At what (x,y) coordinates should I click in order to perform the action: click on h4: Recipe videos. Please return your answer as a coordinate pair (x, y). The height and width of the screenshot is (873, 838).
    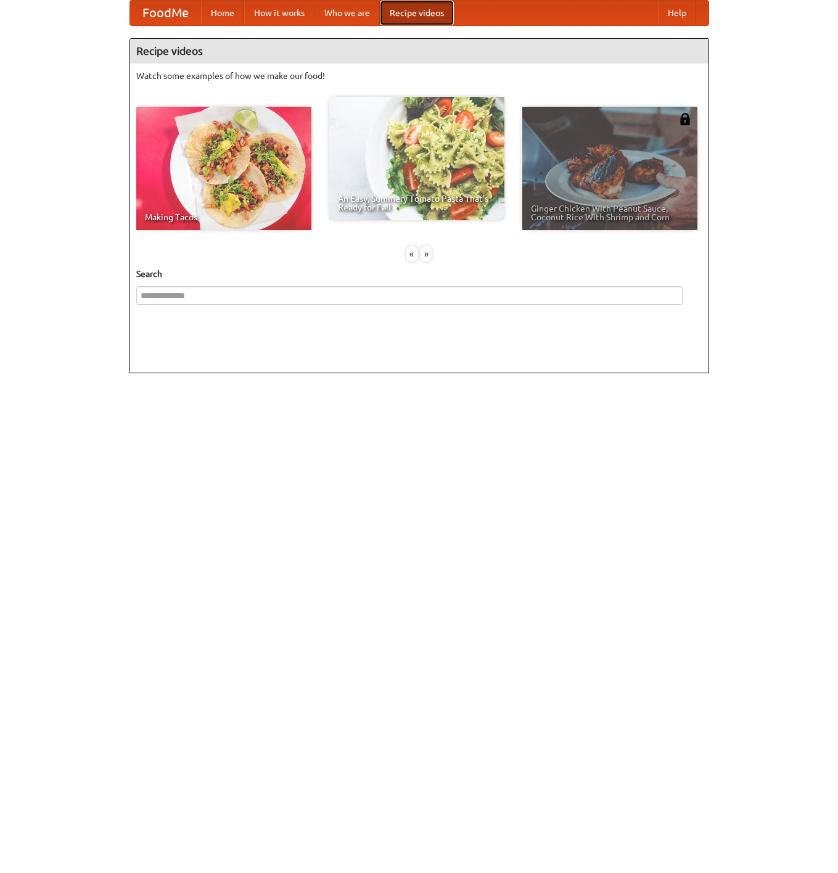
    Looking at the image, I should click on (419, 51).